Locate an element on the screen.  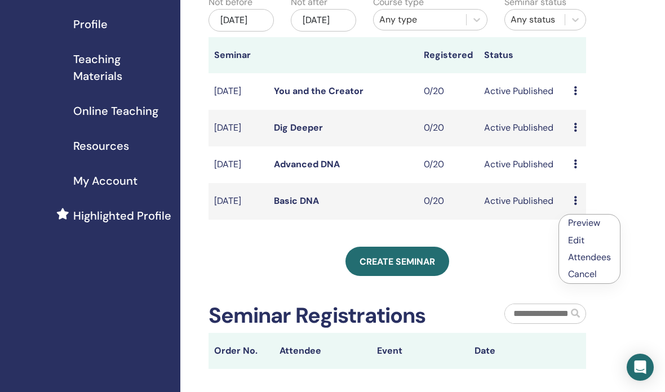
div: Open Intercom Messenger is located at coordinates (640, 368).